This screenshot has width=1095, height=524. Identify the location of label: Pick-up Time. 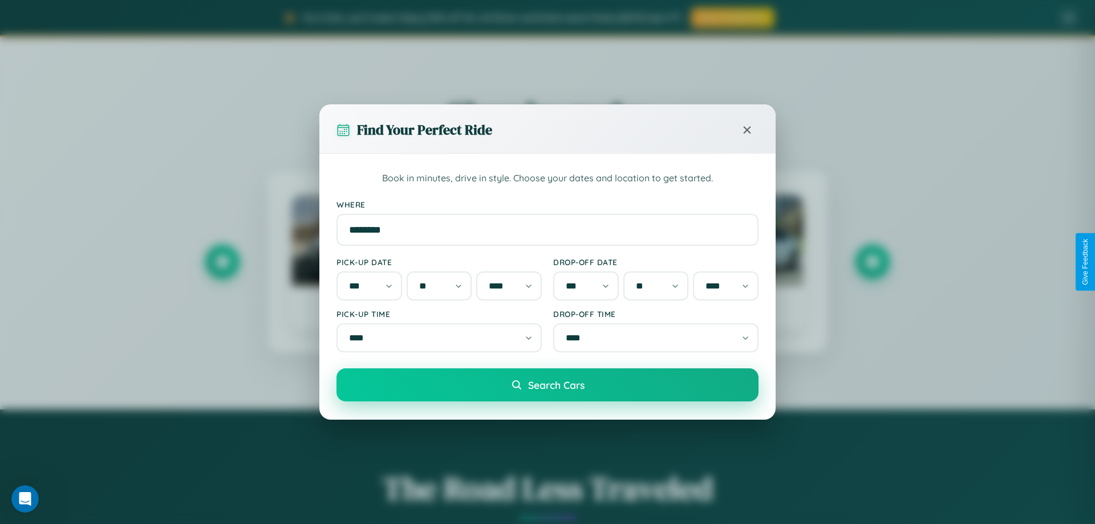
(439, 314).